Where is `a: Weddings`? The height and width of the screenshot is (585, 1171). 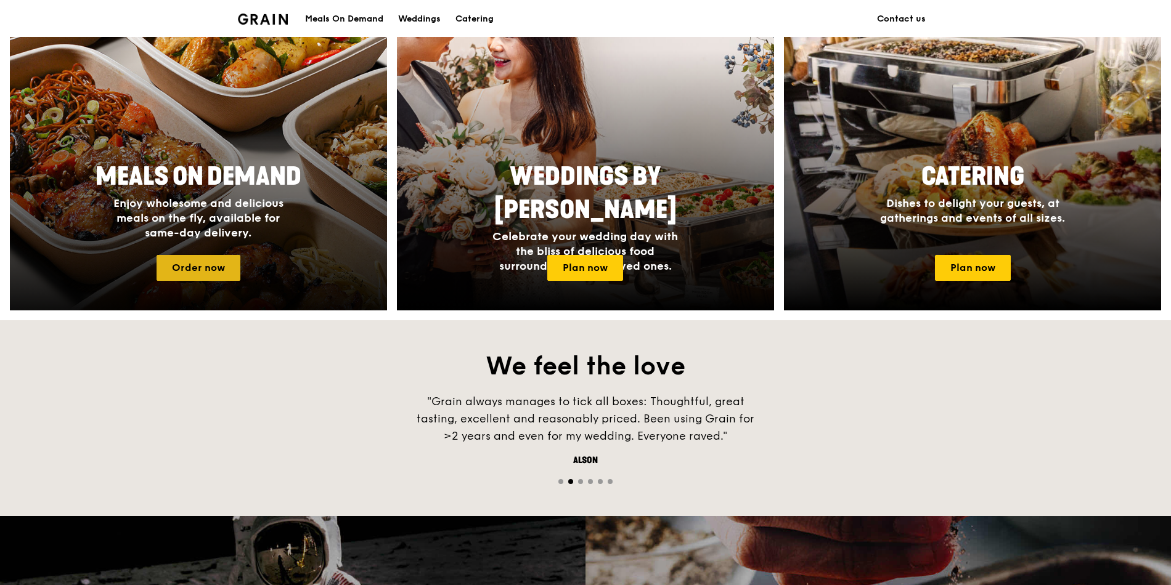
a: Weddings is located at coordinates (419, 19).